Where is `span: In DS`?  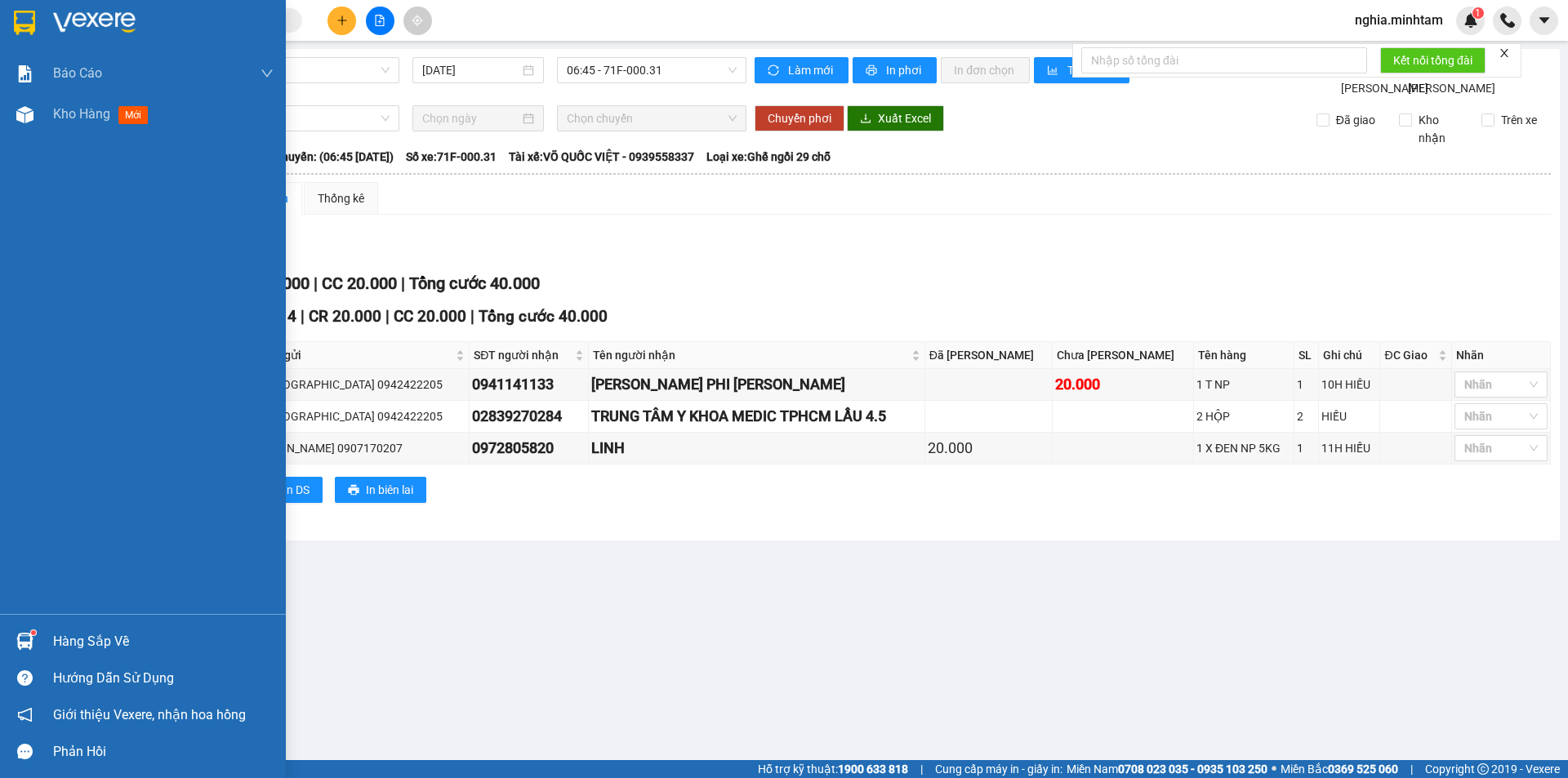
span: In DS is located at coordinates (296, 490).